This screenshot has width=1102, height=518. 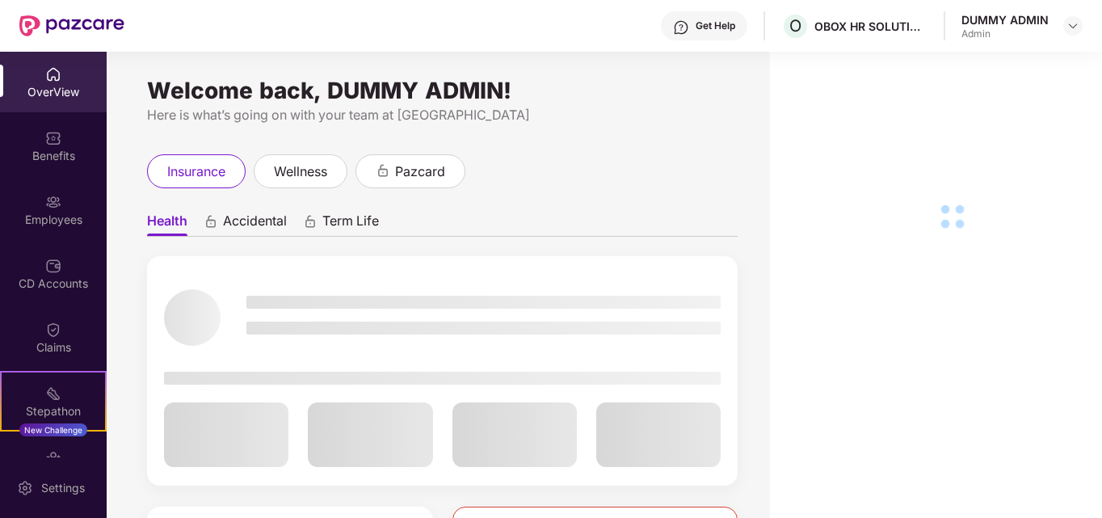 I want to click on img: svg+xml;base64,PHN2ZyBpZD0iQ2xhaW0iIHhtbG5zPSJodHRwOi8vd3d3LnczLm9yZy8yMDAwL3N2ZyIgd2lkdGg9IjIwIi..., so click(x=53, y=330).